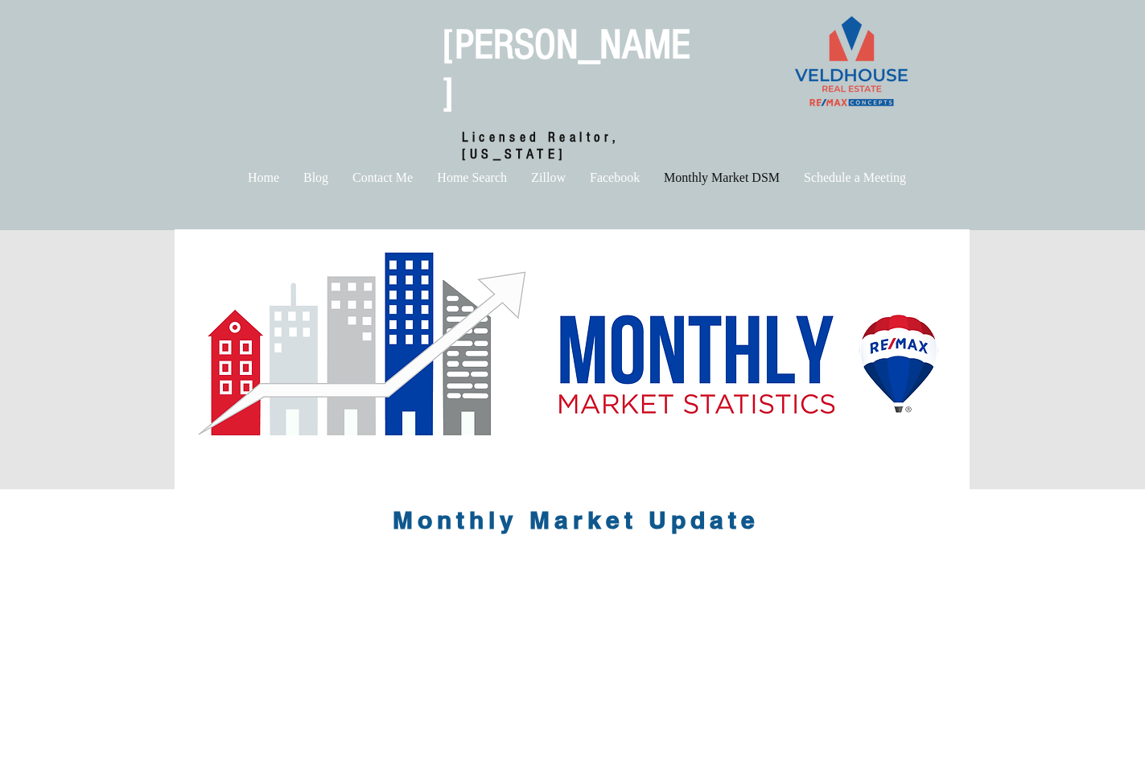  What do you see at coordinates (471, 177) in the screenshot?
I see `p: Home Search` at bounding box center [471, 177].